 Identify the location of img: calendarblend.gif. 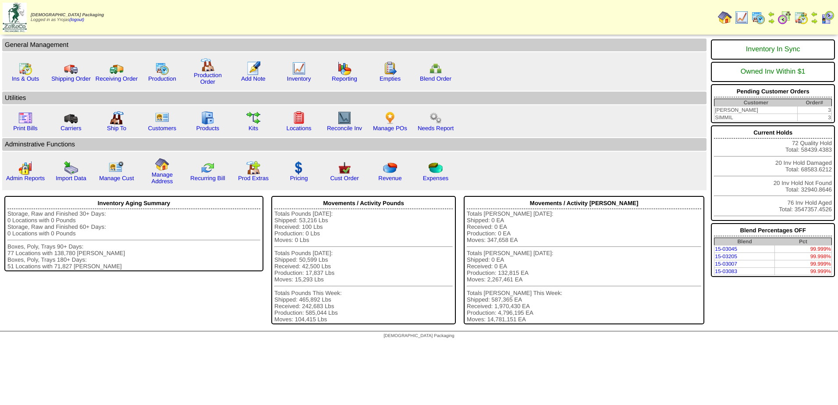
(785, 18).